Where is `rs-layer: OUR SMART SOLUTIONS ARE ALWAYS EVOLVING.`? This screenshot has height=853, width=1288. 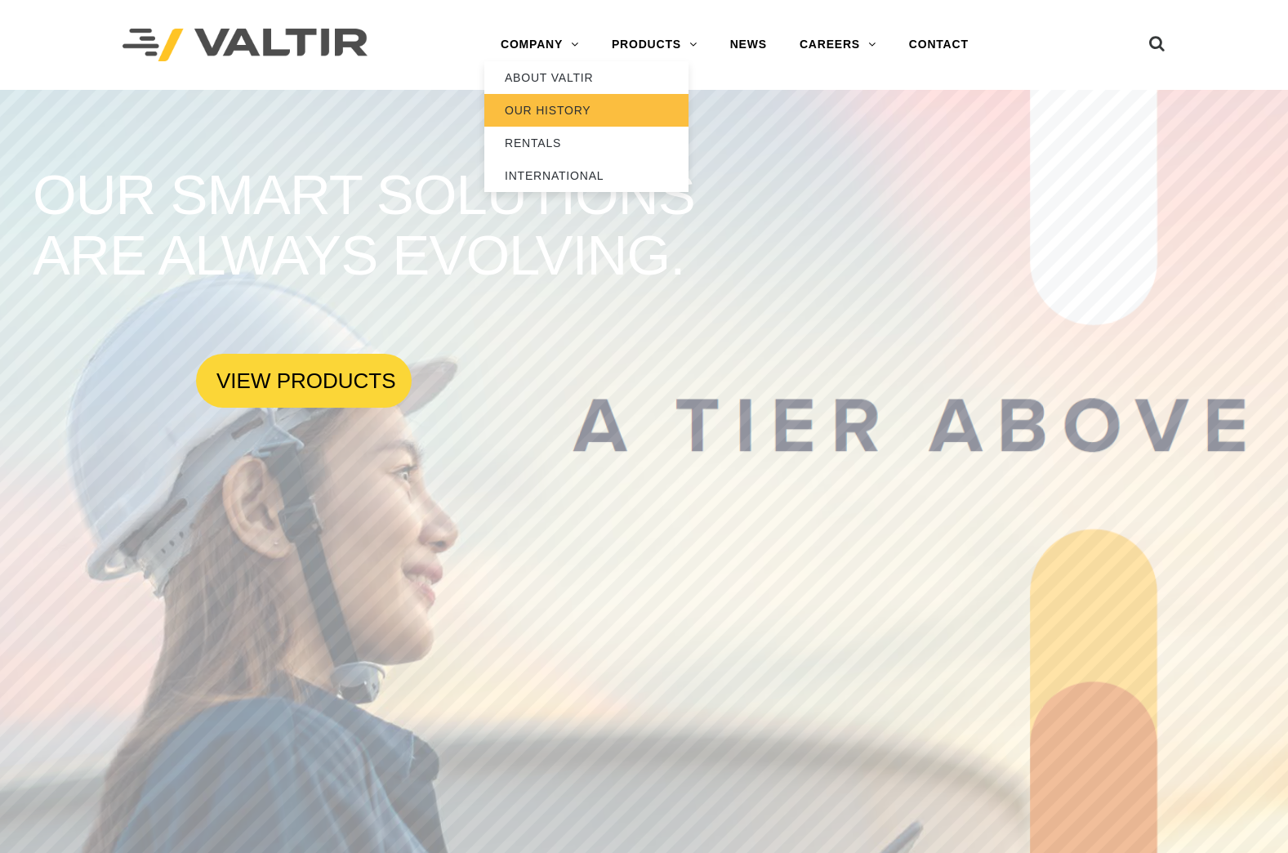
rs-layer: OUR SMART SOLUTIONS ARE ALWAYS EVOLVING. is located at coordinates (396, 226).